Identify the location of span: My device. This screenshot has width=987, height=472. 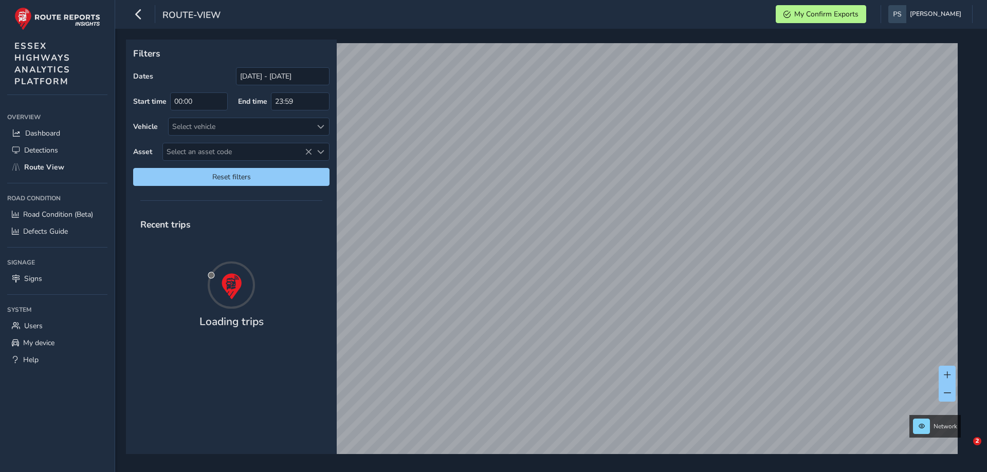
(39, 343).